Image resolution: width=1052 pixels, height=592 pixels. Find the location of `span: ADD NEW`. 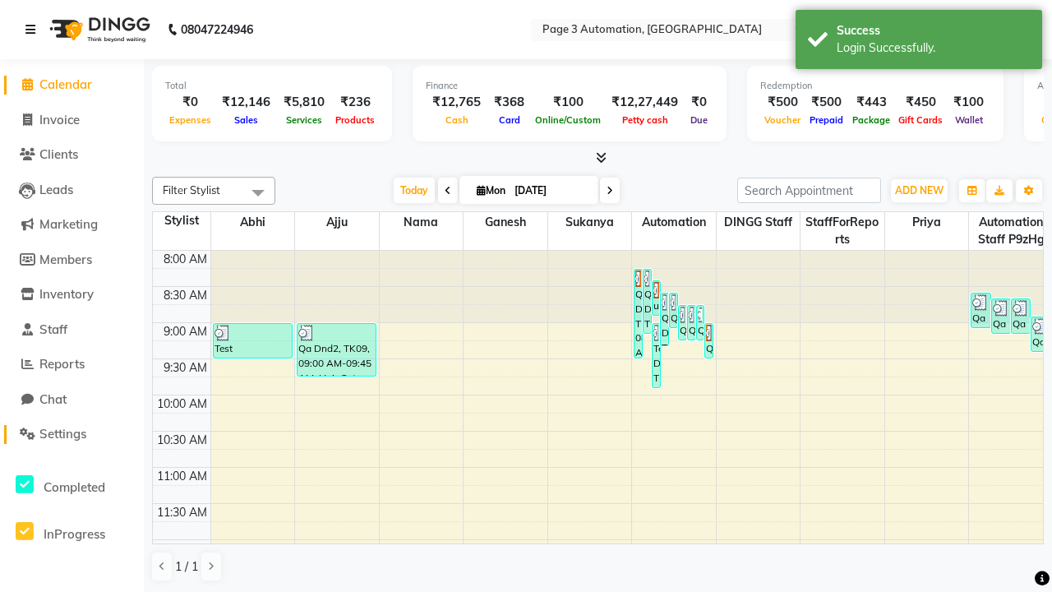

span: ADD NEW is located at coordinates (919, 190).